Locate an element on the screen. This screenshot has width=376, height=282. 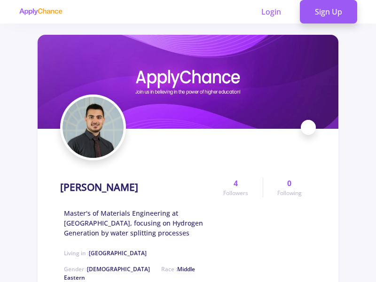
a: 4Followers is located at coordinates (235, 187).